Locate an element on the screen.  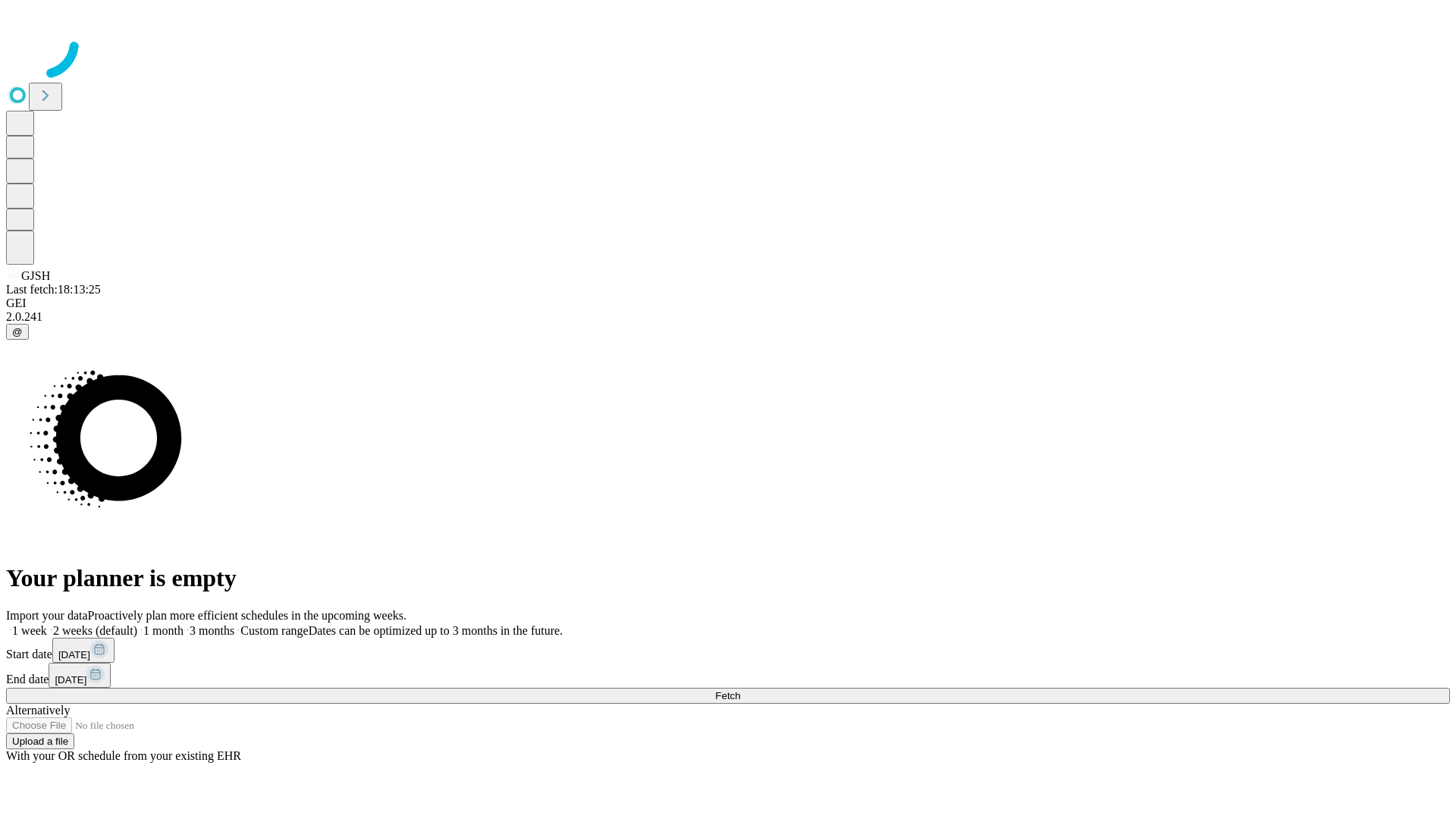
div: Start date is located at coordinates (728, 650).